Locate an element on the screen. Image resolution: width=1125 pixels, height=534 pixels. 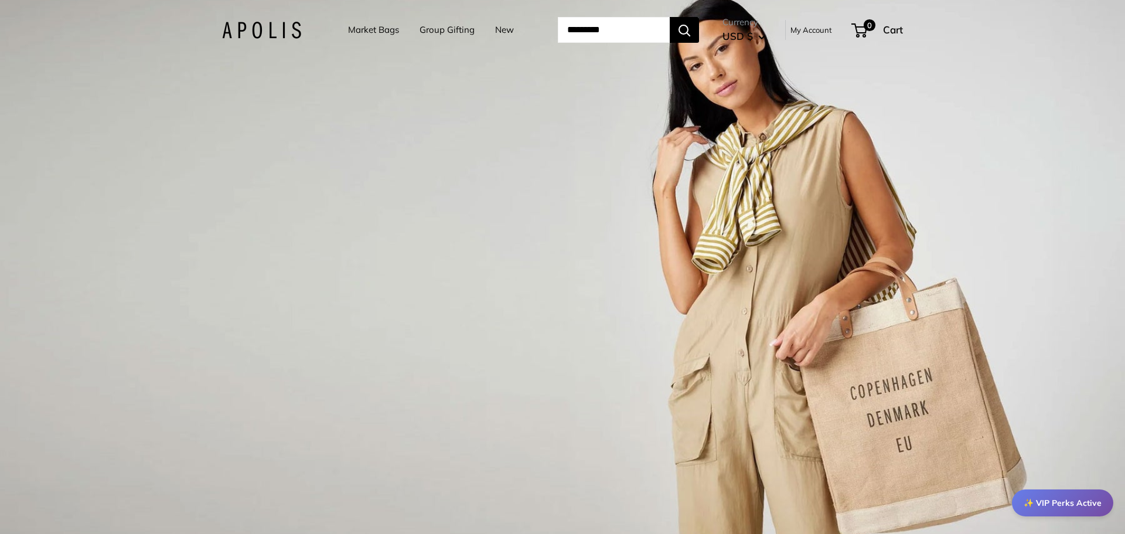
a: 0 Cart is located at coordinates (878, 30).